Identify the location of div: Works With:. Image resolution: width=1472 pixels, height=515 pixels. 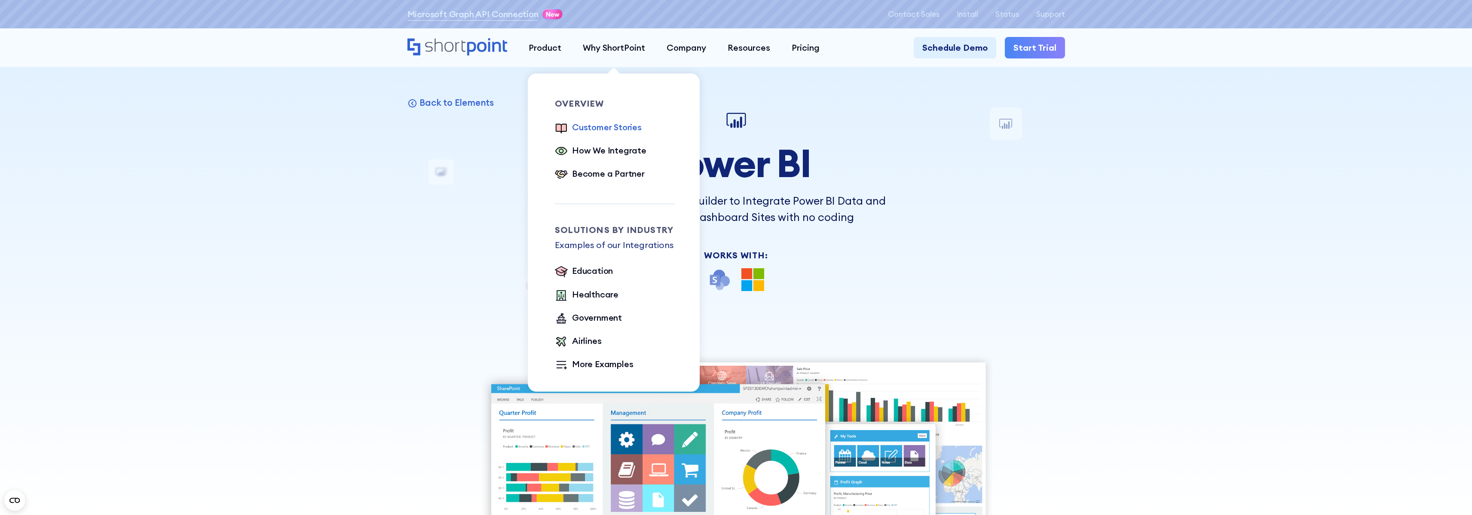
(736, 255).